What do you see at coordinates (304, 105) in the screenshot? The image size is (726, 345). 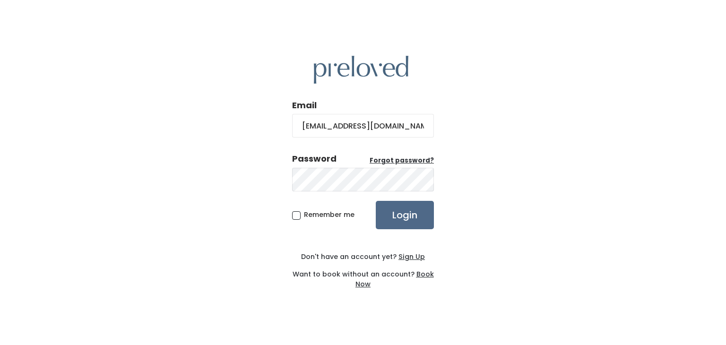 I see `label: Email` at bounding box center [304, 105].